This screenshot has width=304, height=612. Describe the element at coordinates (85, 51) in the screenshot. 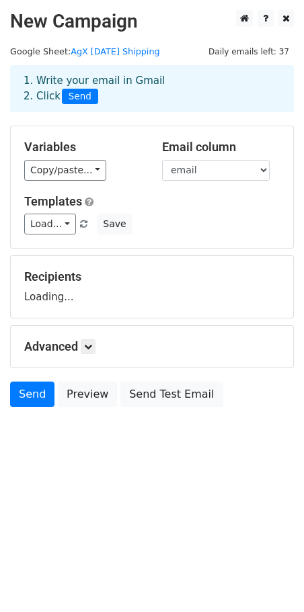

I see `small: Google Sheet:` at that location.